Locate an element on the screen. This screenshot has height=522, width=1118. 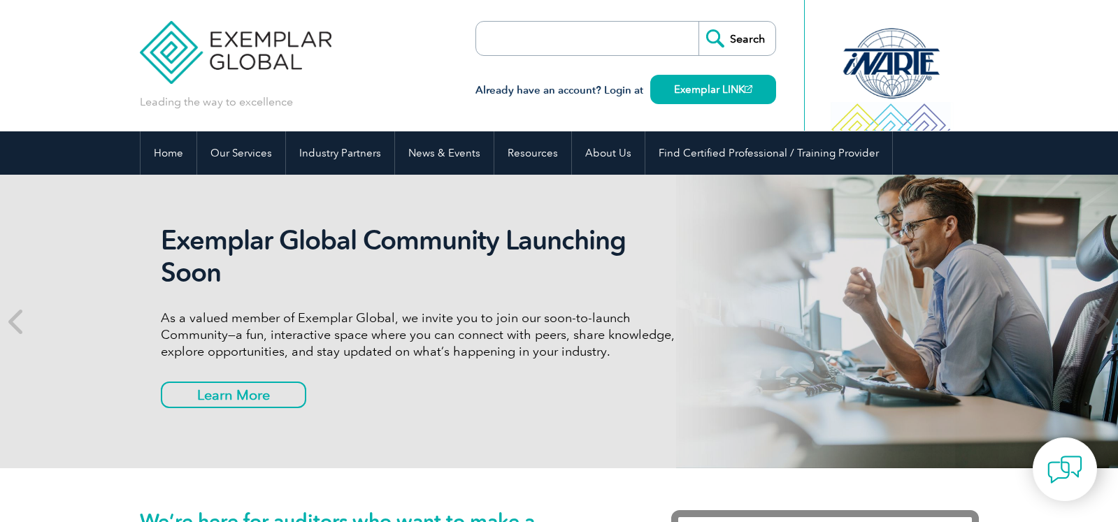
p: Leading the way to excellence is located at coordinates (216, 102).